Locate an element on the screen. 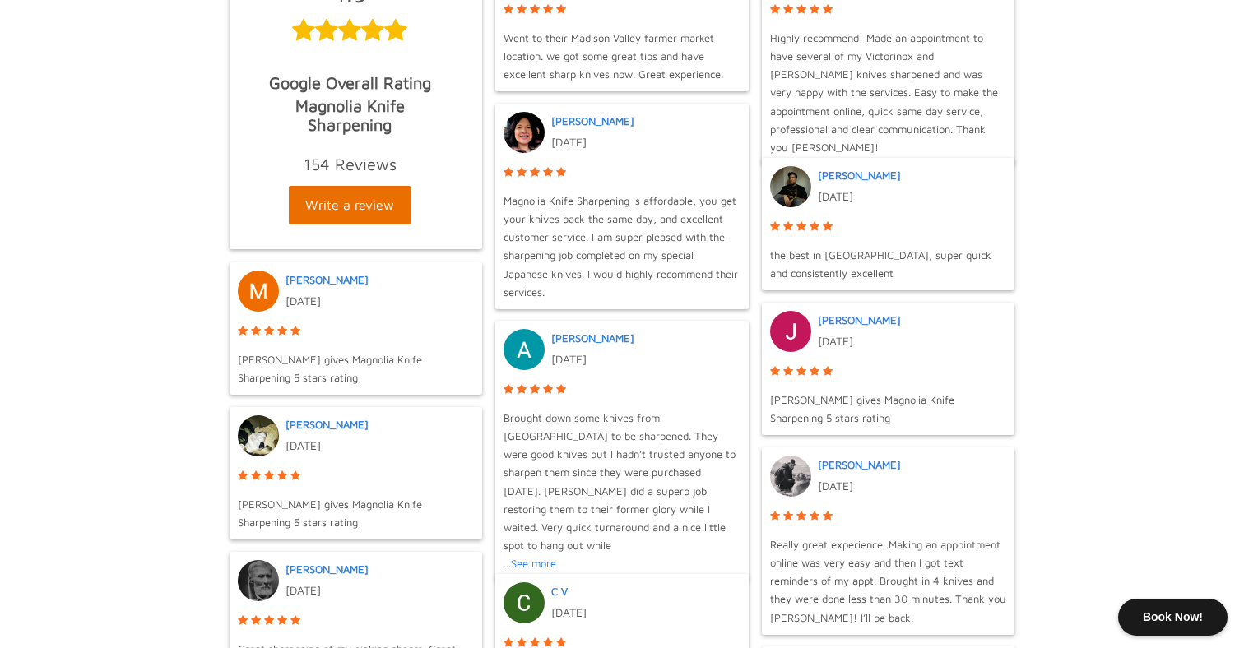 The image size is (1244, 648). span: Magnolia Knife Sharpening is affordable, you get your knives back the same day, and excellent cus... is located at coordinates (621, 246).